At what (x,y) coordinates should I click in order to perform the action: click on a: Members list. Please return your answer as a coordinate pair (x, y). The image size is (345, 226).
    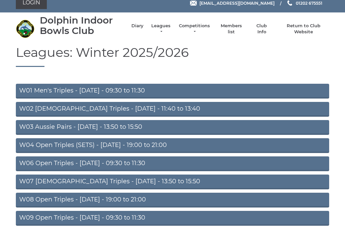
    Looking at the image, I should click on (231, 29).